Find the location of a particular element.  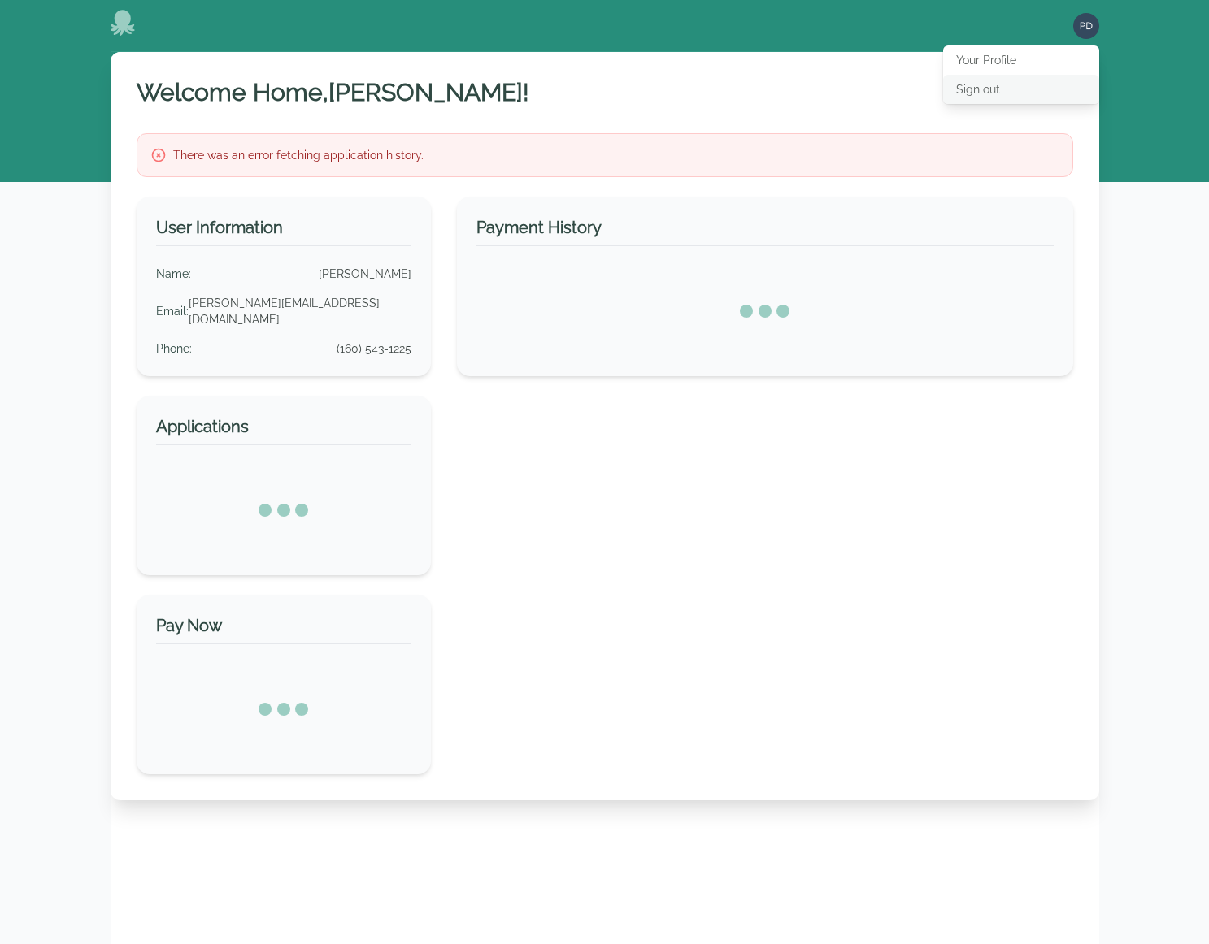

button: Sign out is located at coordinates (1021, 89).